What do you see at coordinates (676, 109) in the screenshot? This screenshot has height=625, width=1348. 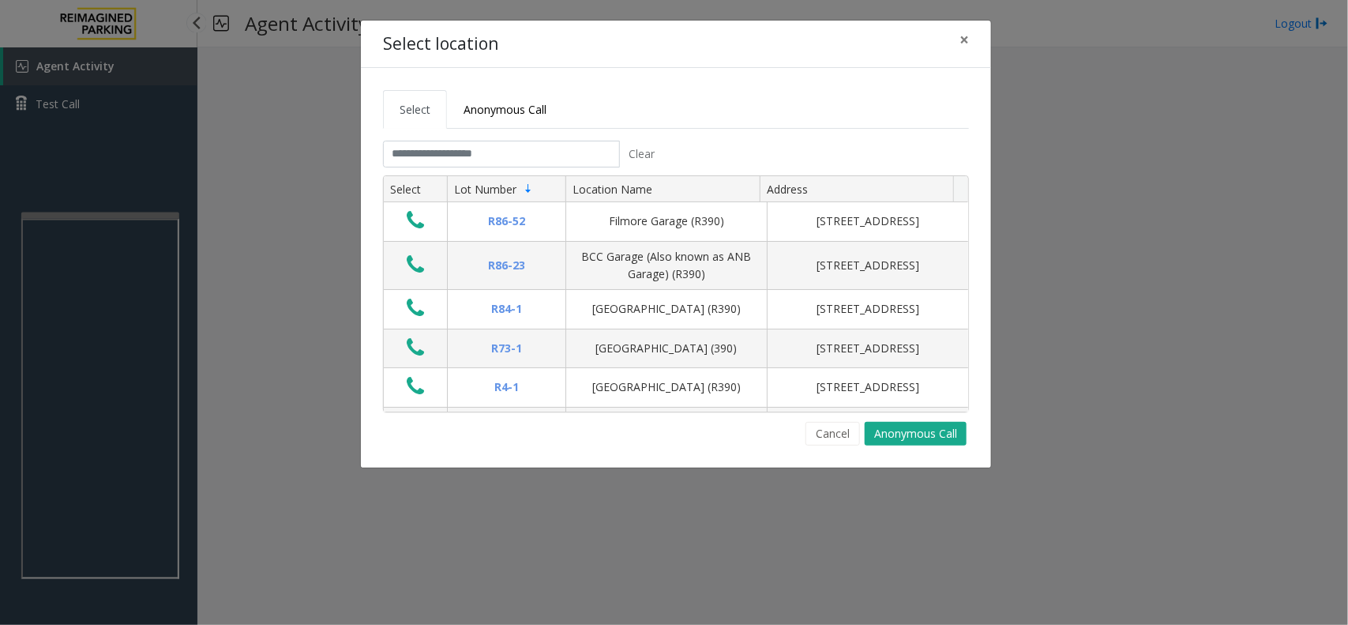 I see `ul: Tabs` at bounding box center [676, 109].